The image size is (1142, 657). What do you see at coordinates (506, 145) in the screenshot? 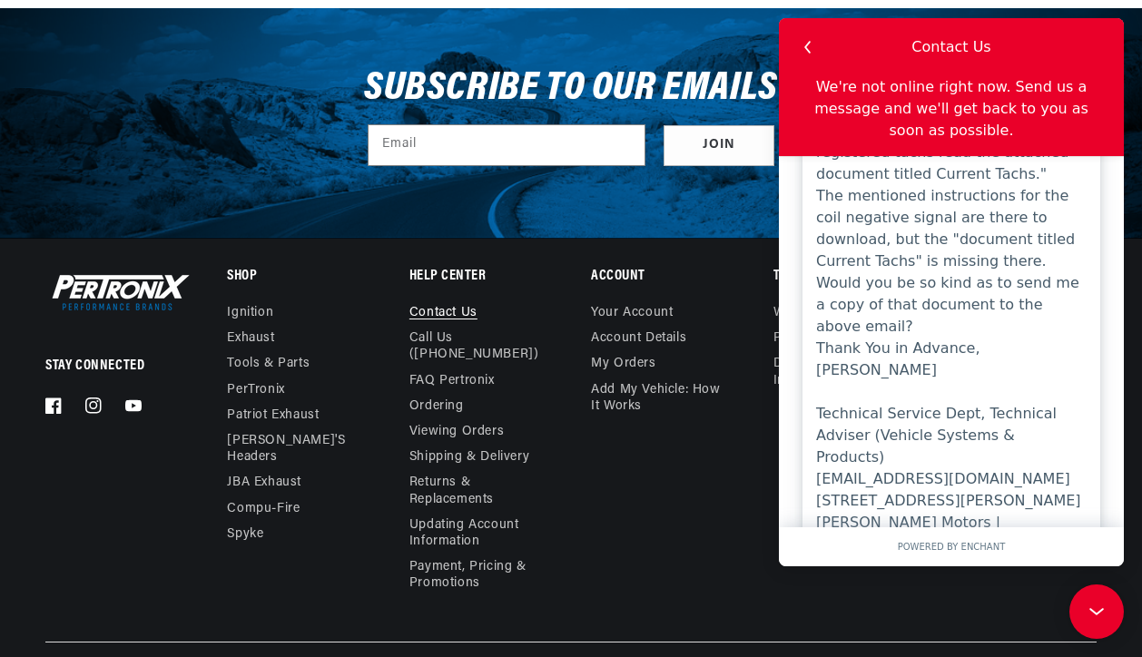
I see `input: Email` at bounding box center [506, 145].